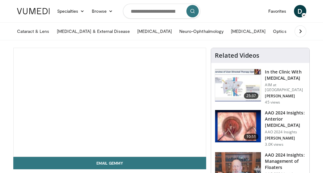 The width and height of the screenshot is (323, 173). Describe the element at coordinates (300, 11) in the screenshot. I see `span: D` at that location.